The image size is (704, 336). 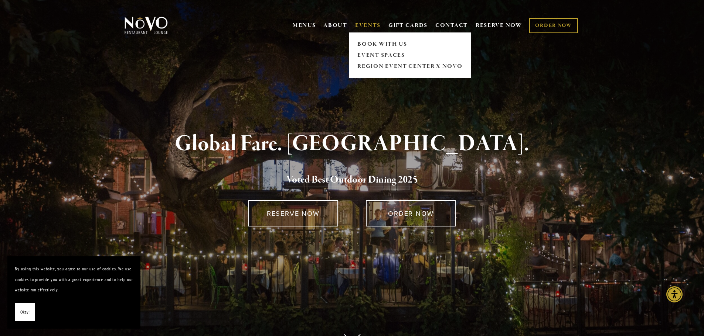 What do you see at coordinates (335, 25) in the screenshot?
I see `a: ABOUT` at bounding box center [335, 25].